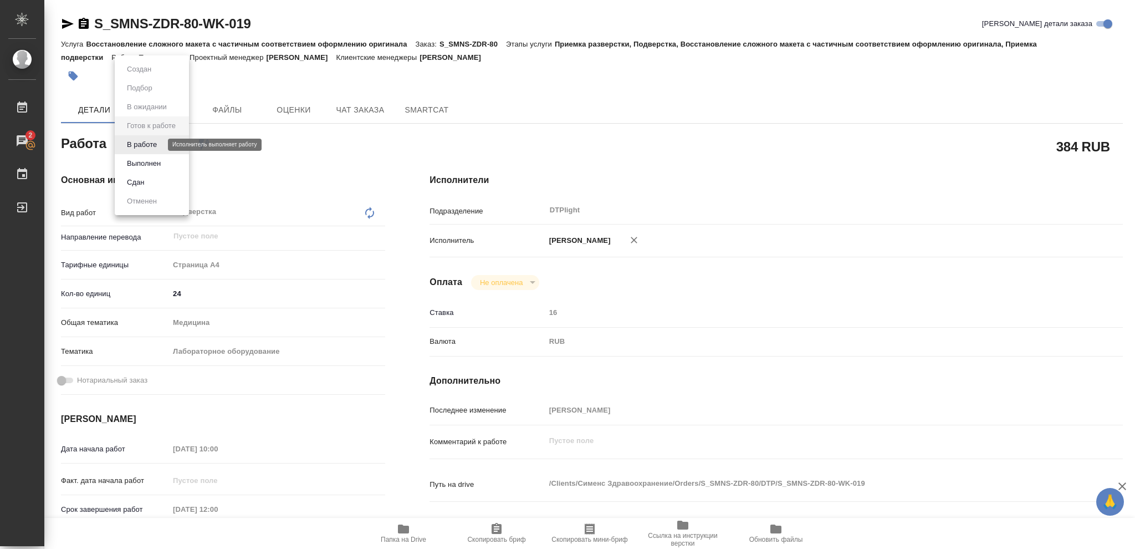  What do you see at coordinates (144, 163) in the screenshot?
I see `button: Выполнен` at bounding box center [144, 163].